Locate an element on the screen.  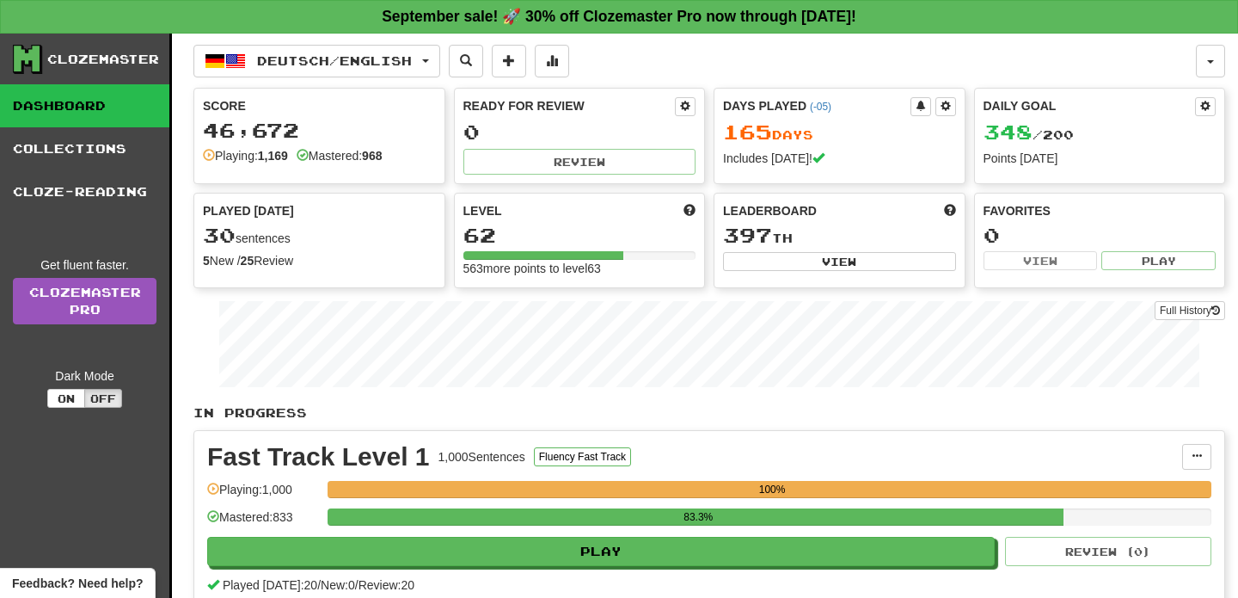
span: This week in points, UTC is located at coordinates (950, 211).